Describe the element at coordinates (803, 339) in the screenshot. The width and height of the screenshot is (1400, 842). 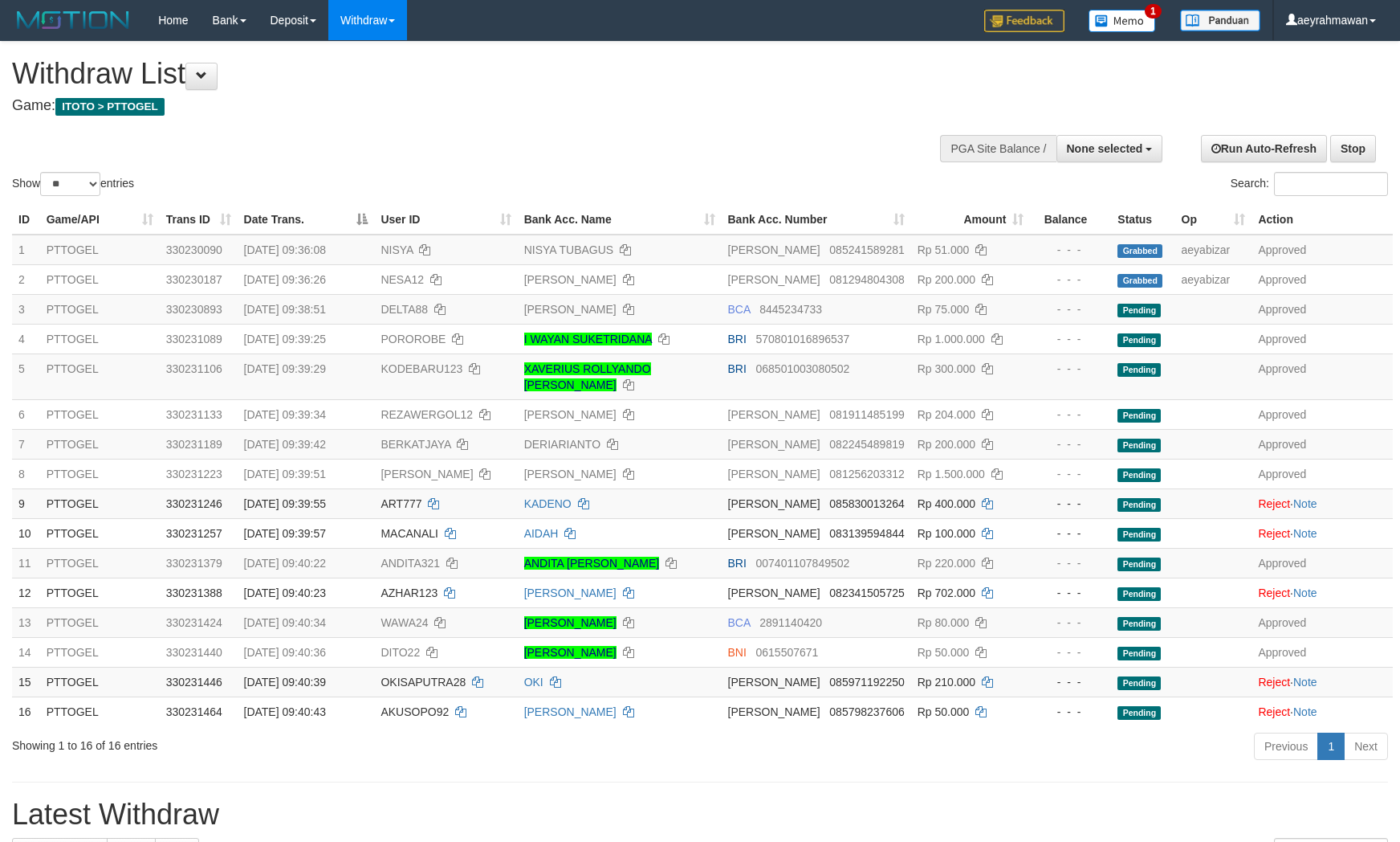
I see `span: Copy 570801016896537 to clipboard` at that location.